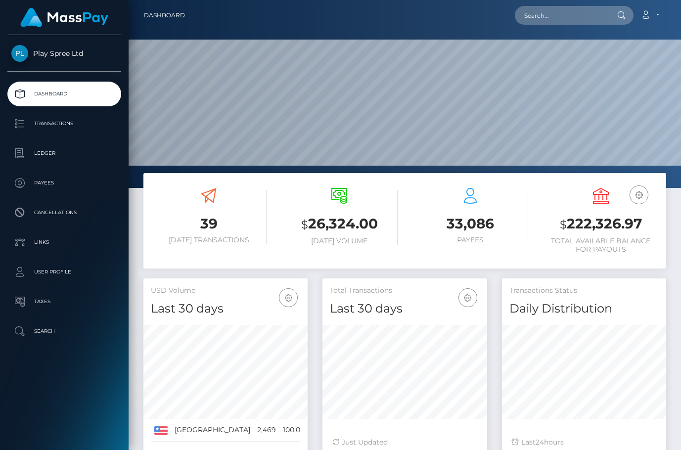 This screenshot has height=450, width=681. Describe the element at coordinates (297, 430) in the screenshot. I see `td: 100.00%` at that location.